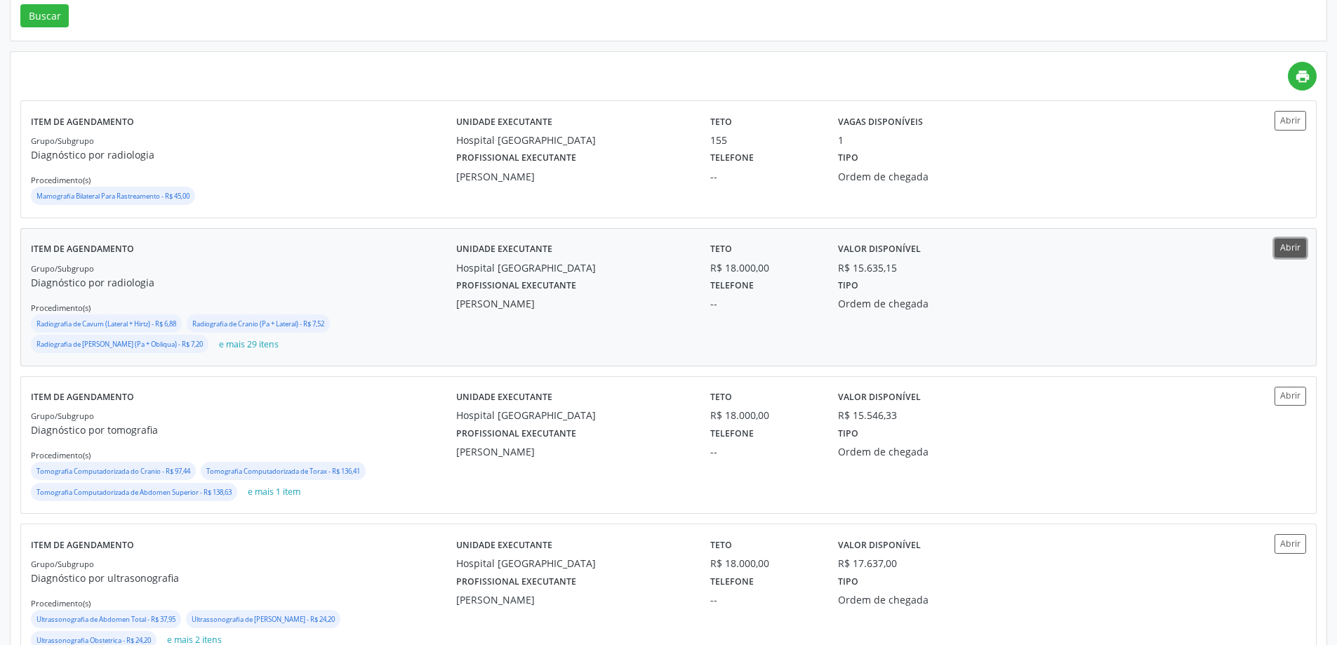  Describe the element at coordinates (93, 640) in the screenshot. I see `small: Ultrassonografia Obstetrica - R$ 24,20` at that location.